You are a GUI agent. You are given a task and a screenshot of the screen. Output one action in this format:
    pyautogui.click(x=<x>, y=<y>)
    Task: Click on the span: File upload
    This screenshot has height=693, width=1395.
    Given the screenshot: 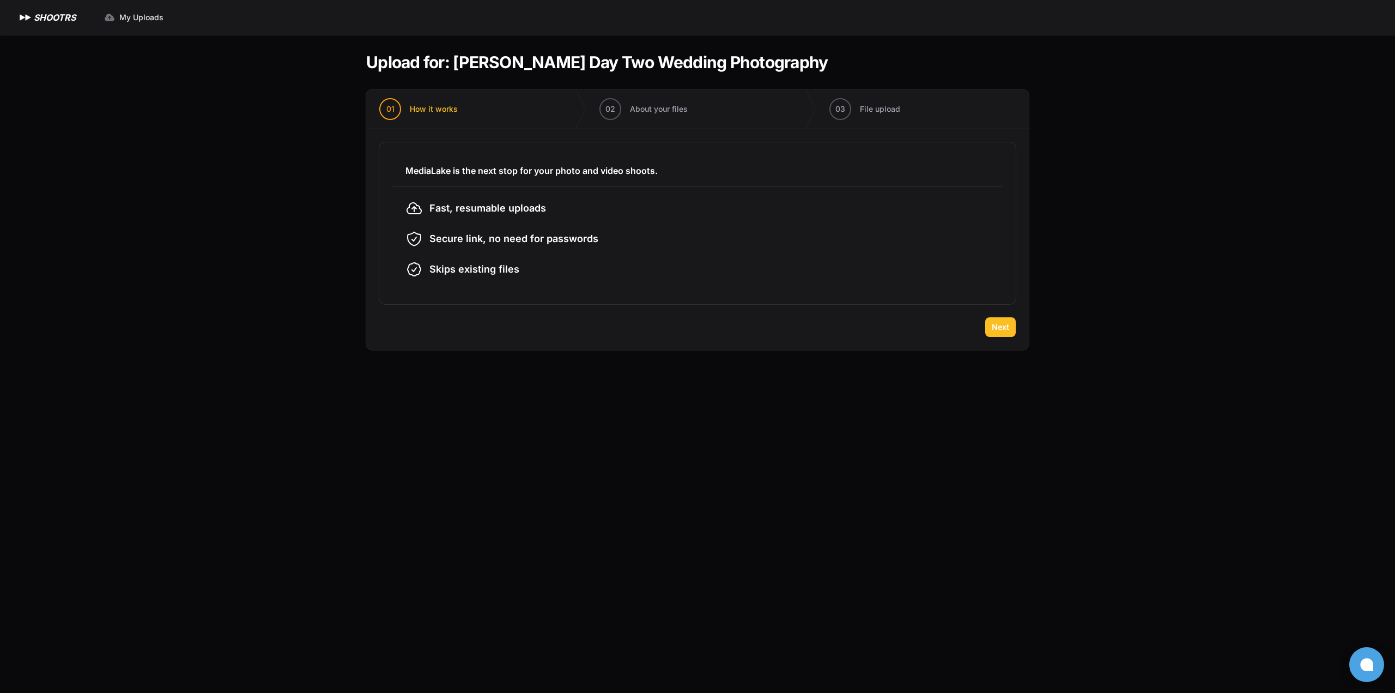 What is the action you would take?
    pyautogui.click(x=880, y=109)
    